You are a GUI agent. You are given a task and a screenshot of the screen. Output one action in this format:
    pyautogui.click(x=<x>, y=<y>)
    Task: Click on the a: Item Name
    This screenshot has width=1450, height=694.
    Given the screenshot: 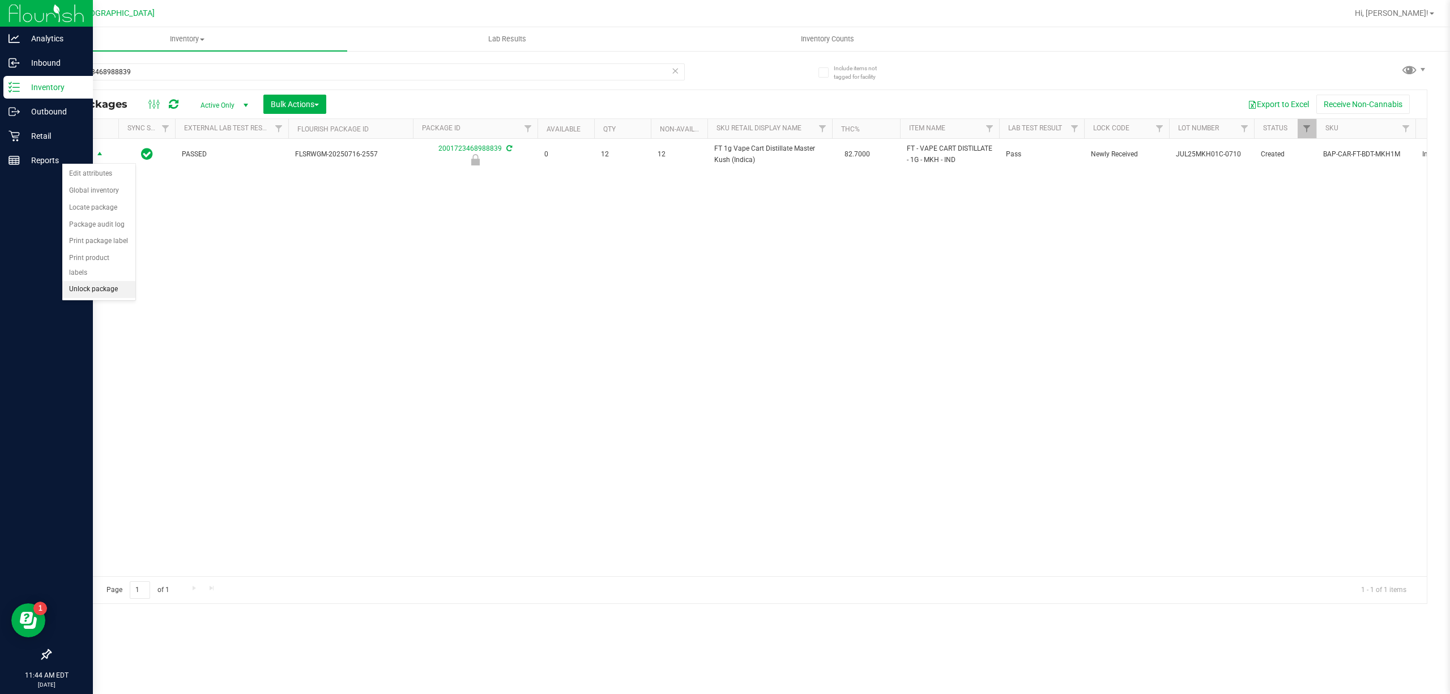 What is the action you would take?
    pyautogui.click(x=927, y=128)
    